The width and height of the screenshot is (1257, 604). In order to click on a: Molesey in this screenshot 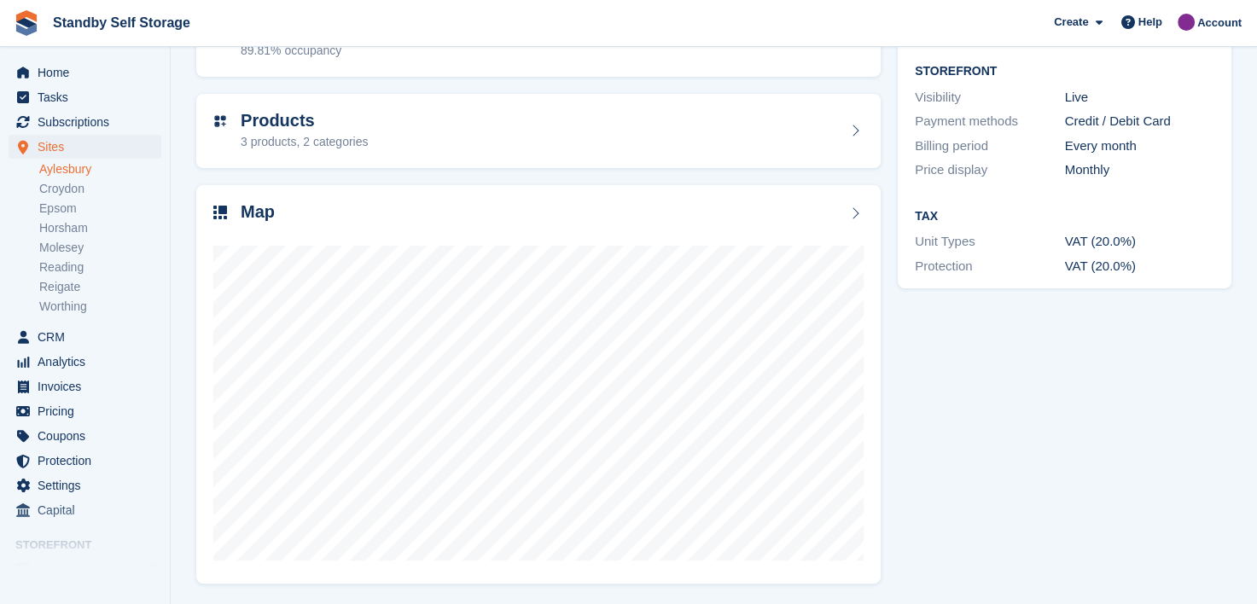, I will do `click(100, 247)`.